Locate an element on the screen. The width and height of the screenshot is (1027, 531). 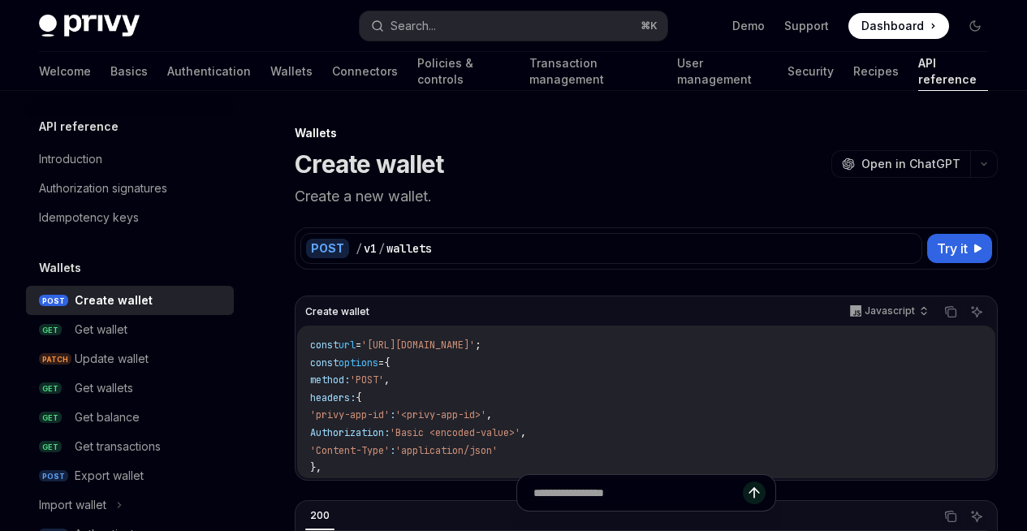
a: Authorization signatures is located at coordinates (130, 188).